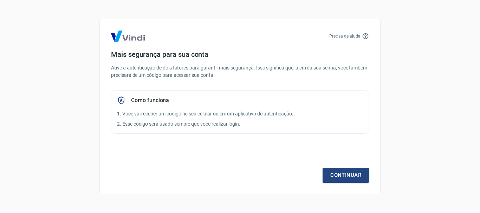 The height and width of the screenshot is (213, 480). Describe the element at coordinates (240, 72) in the screenshot. I see `p: Ative a autenticação de dois fatores para garantir mais segurança. Isso significa que, além da su...` at that location.